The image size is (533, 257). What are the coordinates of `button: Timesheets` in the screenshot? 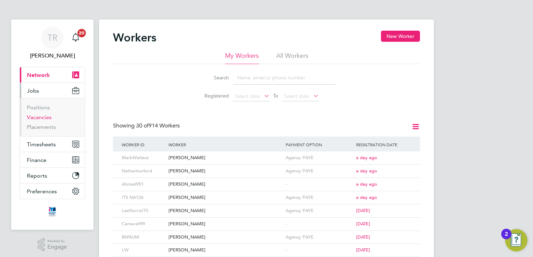 It's located at (52, 144).